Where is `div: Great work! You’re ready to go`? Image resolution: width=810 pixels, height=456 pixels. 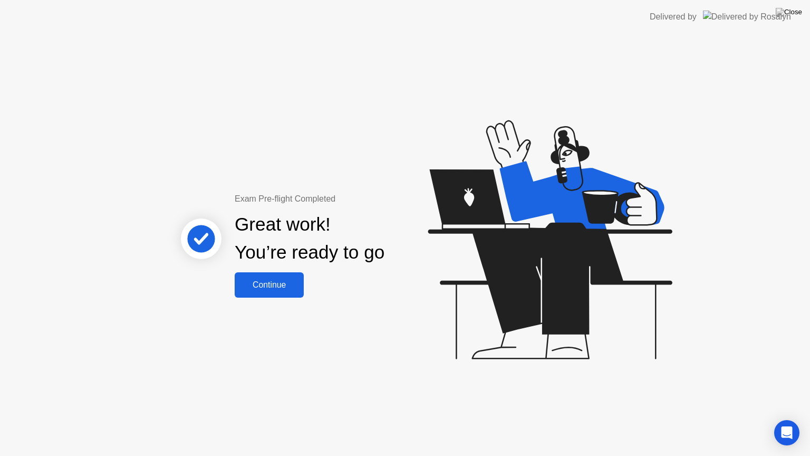 div: Great work! You’re ready to go is located at coordinates (310, 239).